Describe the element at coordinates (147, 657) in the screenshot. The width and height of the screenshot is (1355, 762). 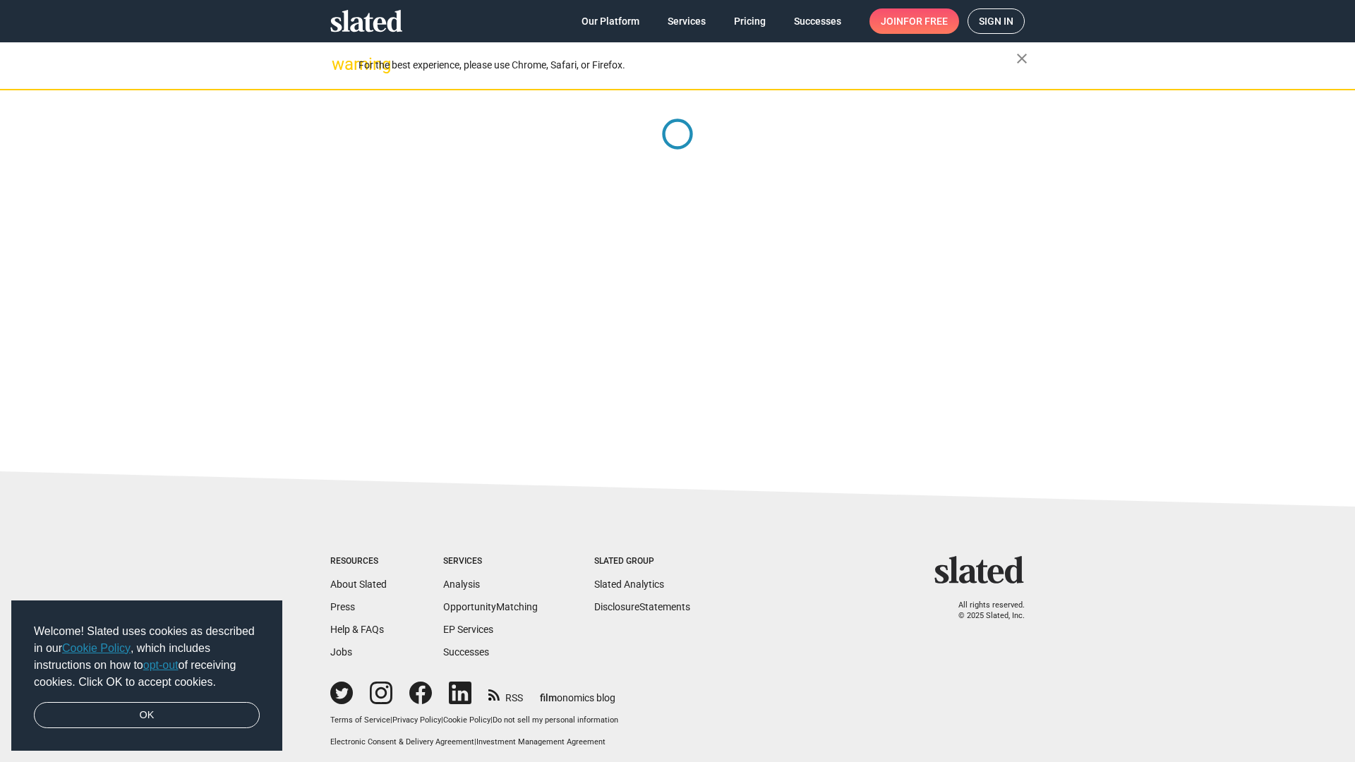
I see `span: Welcome! Slated uses cookies as described in our , which includes instructions on how to of recei...` at that location.